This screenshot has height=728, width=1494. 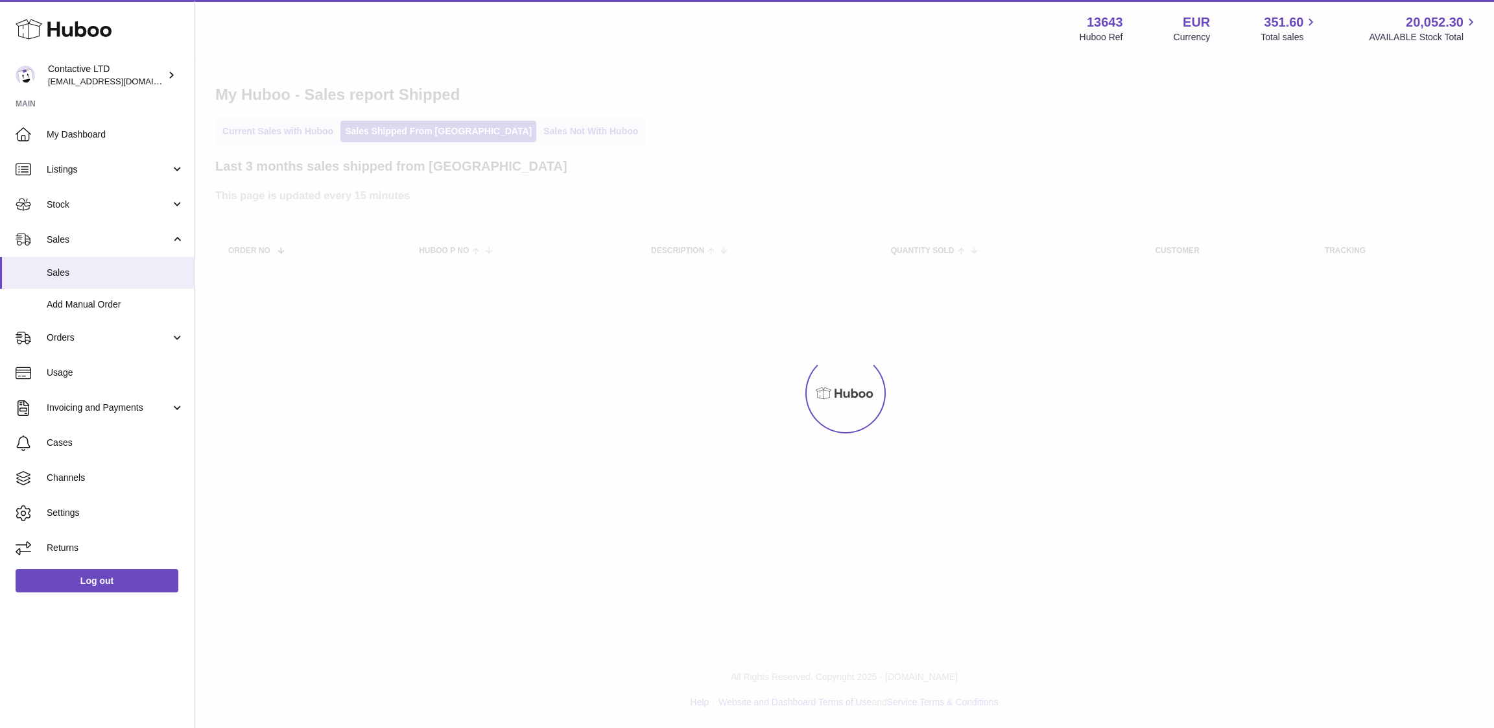 What do you see at coordinates (108, 337) in the screenshot?
I see `span: Orders` at bounding box center [108, 337].